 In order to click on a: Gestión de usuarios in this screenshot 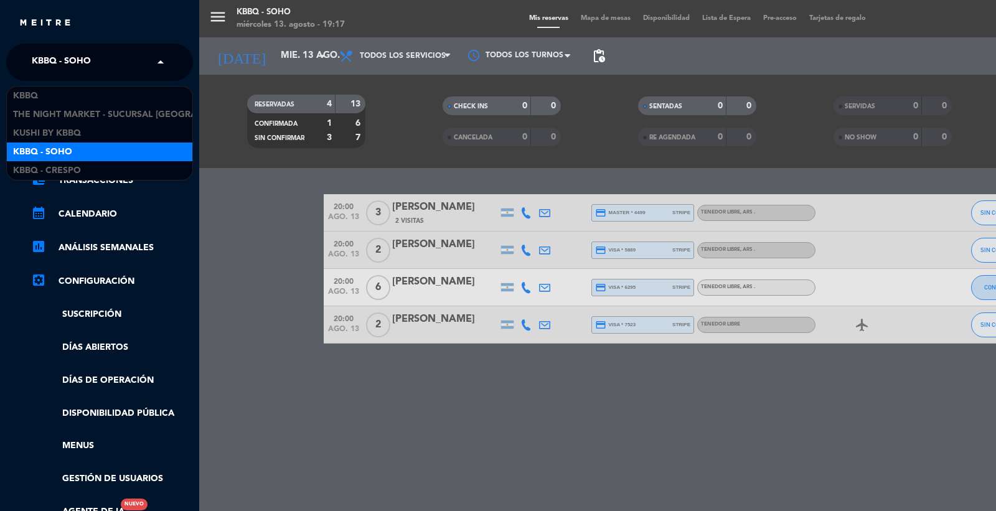, I will do `click(112, 479)`.